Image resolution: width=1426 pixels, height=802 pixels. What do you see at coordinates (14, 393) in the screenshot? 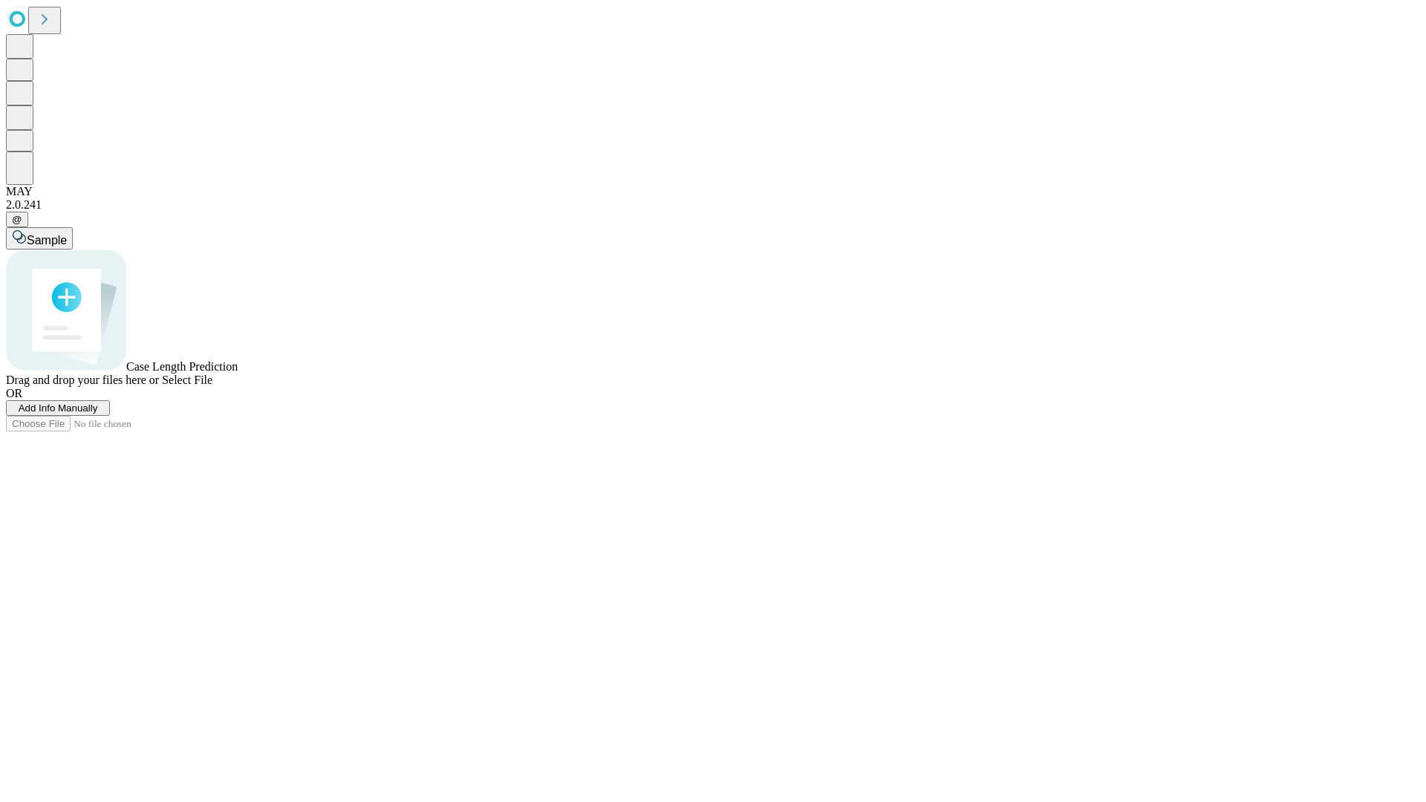
I see `span: OR` at bounding box center [14, 393].